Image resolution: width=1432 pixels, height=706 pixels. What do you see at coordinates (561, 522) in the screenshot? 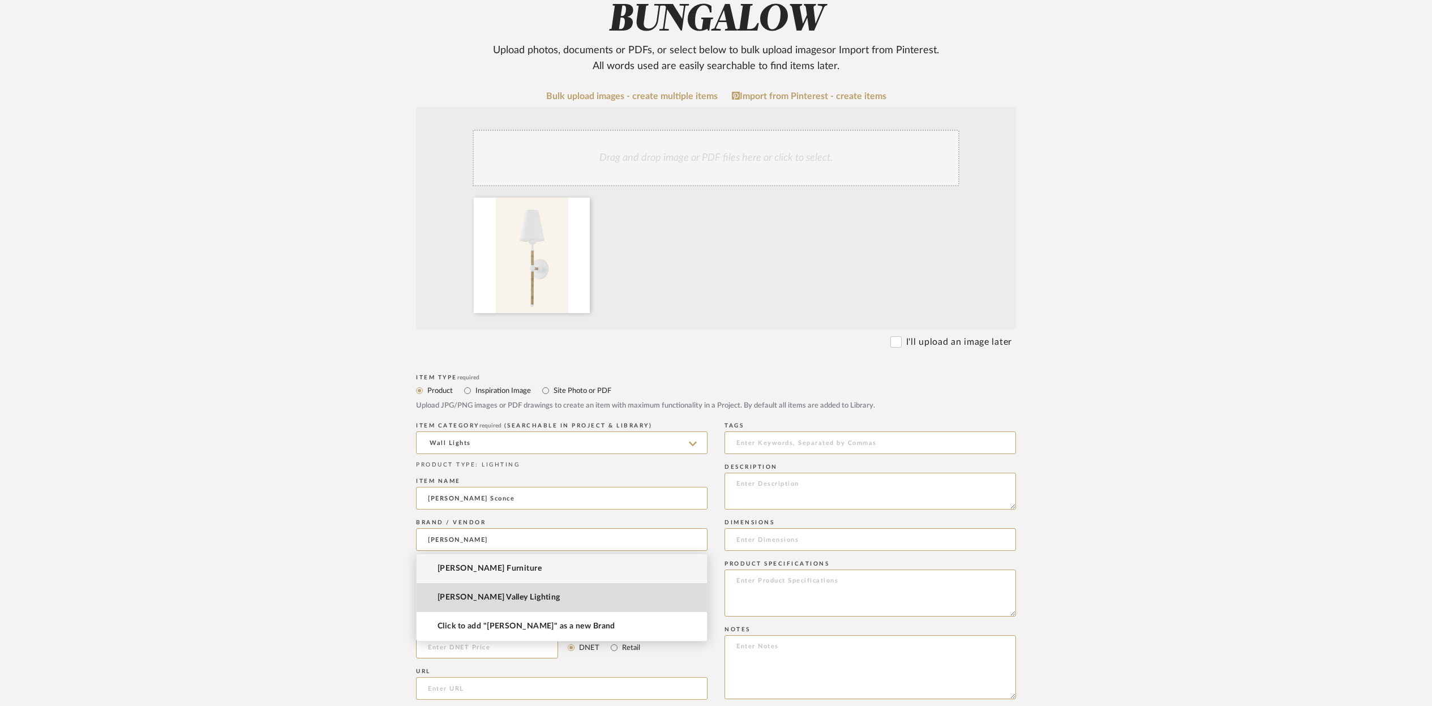
I see `div: Brand / Vendor` at bounding box center [561, 522].